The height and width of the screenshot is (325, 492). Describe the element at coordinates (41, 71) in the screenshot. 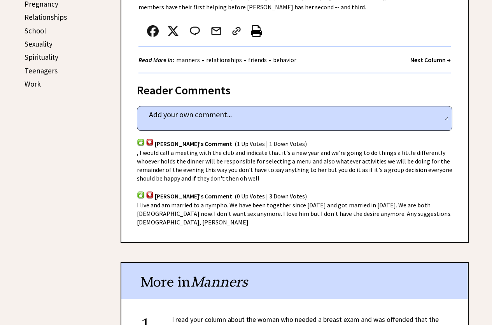

I see `a: Teenagers` at that location.